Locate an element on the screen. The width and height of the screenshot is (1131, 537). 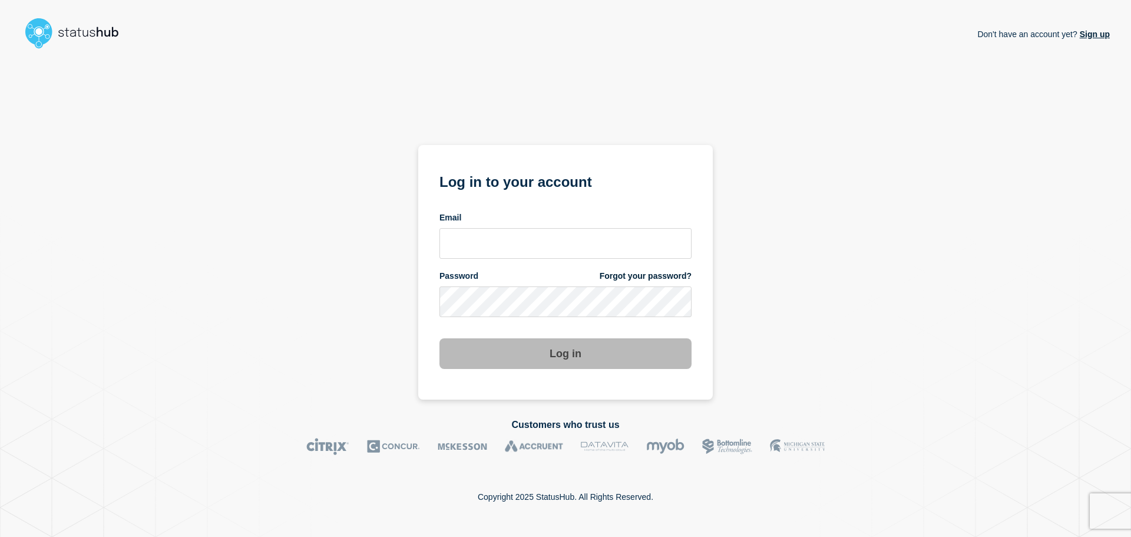
img: McKesson logo is located at coordinates (462, 446).